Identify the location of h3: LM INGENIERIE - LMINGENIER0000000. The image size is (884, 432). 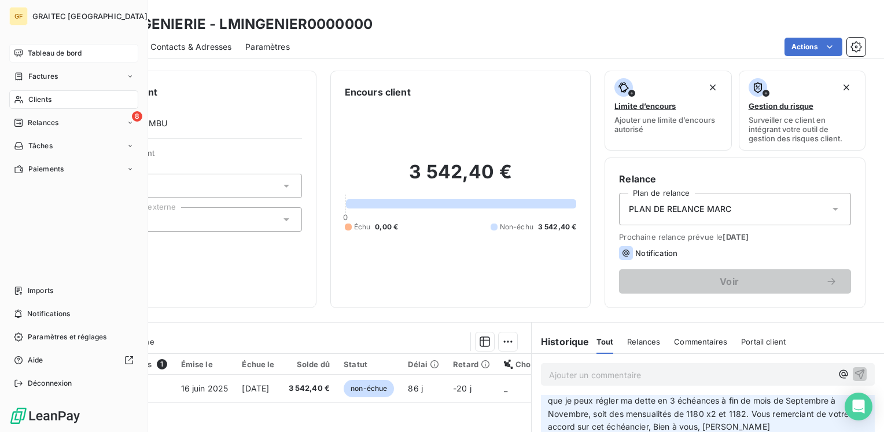
(237, 24).